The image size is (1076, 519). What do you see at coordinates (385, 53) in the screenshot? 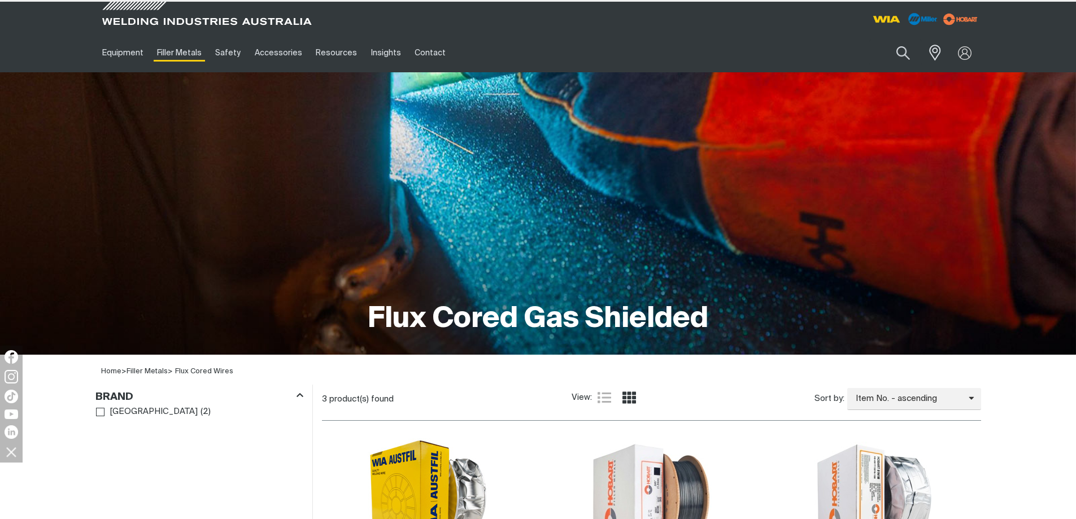
I see `a: Insights` at bounding box center [385, 53].